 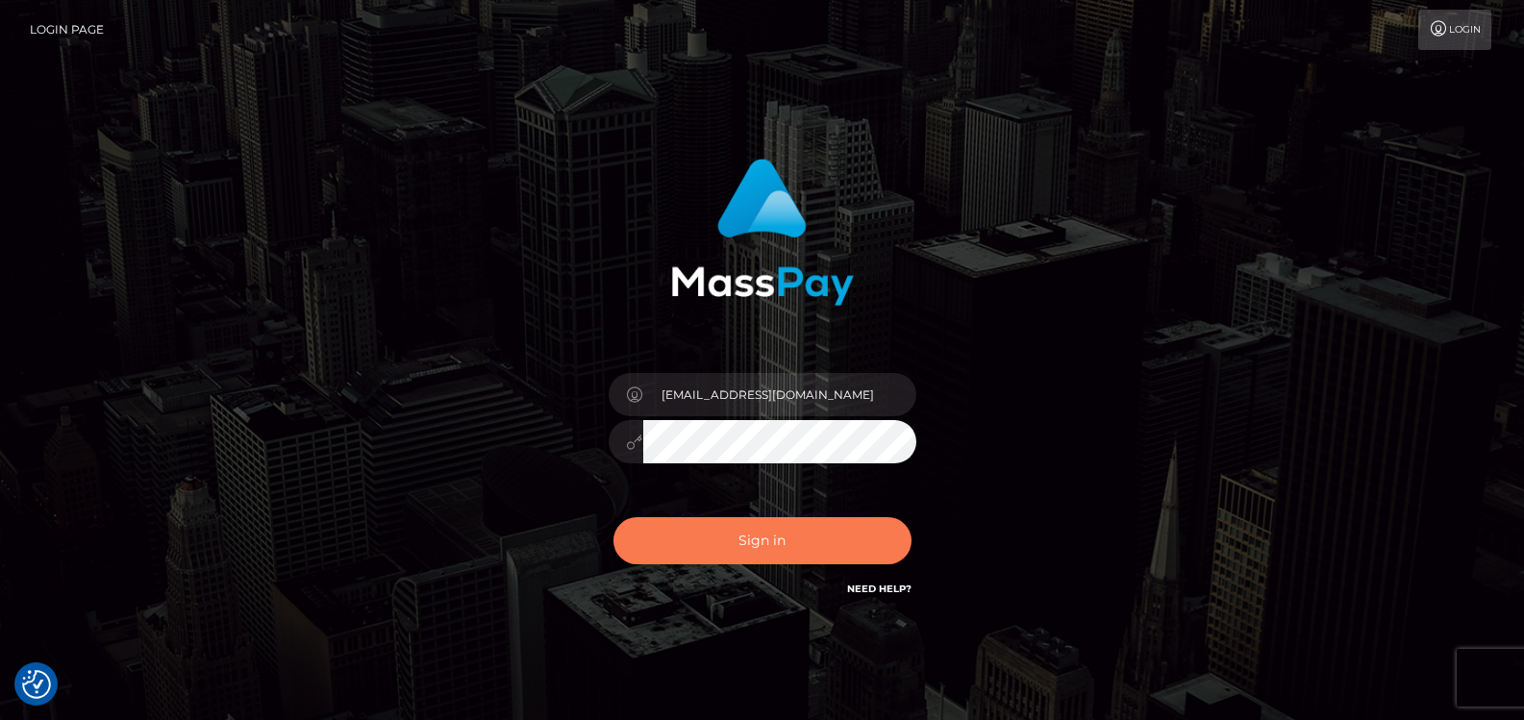 What do you see at coordinates (762, 232) in the screenshot?
I see `img: MassPay Login` at bounding box center [762, 232].